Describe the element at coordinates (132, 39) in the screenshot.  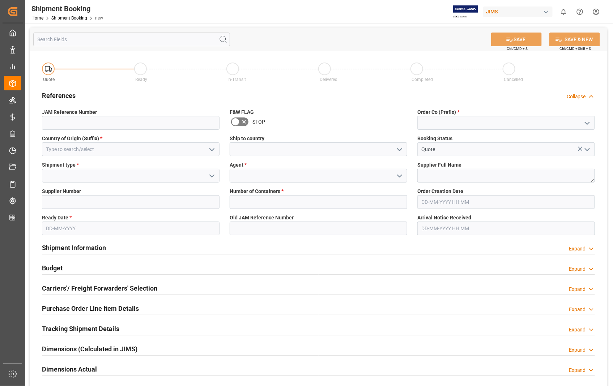
I see `input: Search Fields` at that location.